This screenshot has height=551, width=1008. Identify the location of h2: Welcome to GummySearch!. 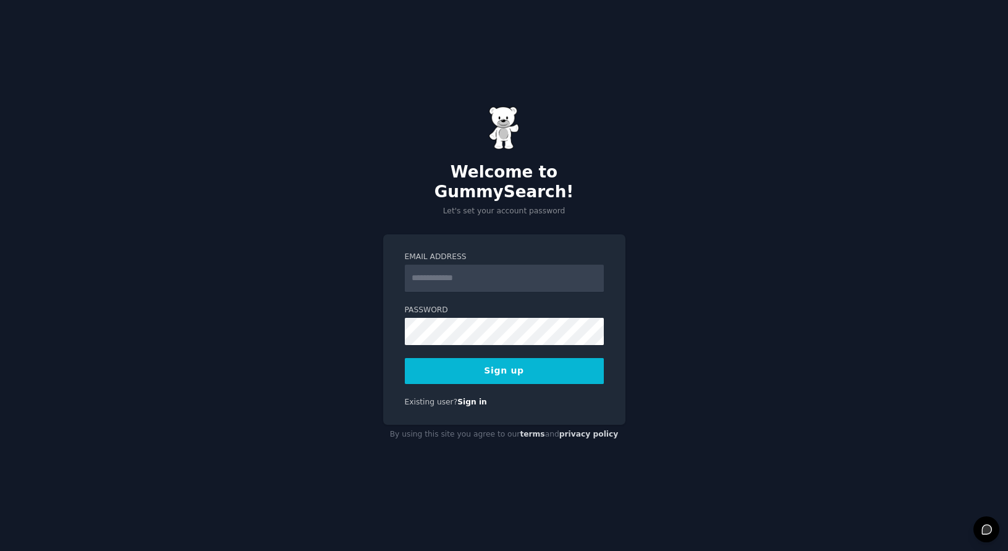
(504, 182).